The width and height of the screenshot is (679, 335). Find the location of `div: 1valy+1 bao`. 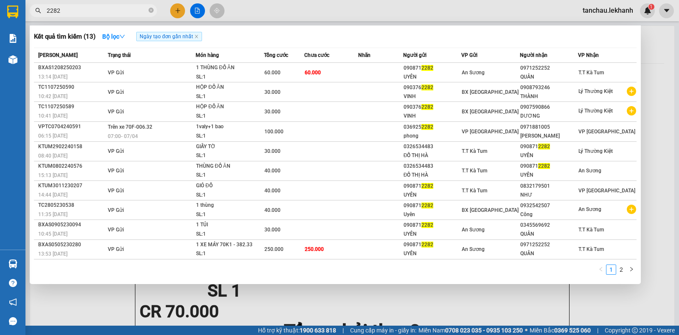

div: 1valy+1 bao is located at coordinates (228, 127).